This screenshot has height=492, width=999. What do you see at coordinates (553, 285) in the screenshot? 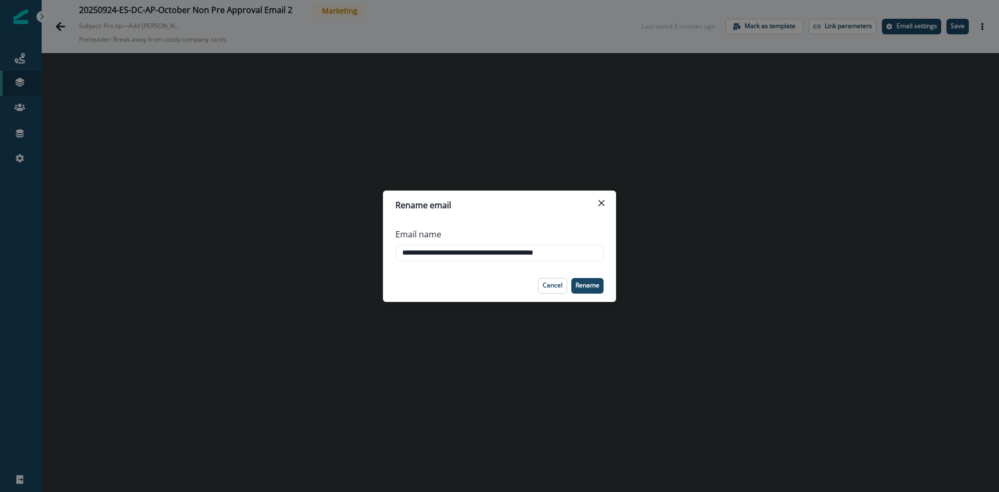
I see `p: Cancel` at bounding box center [553, 285].